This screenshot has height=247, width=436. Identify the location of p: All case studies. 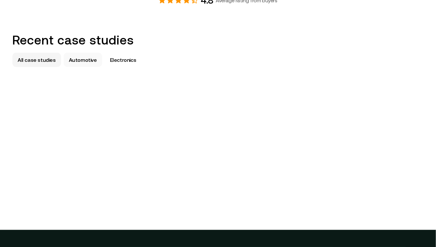
(37, 60).